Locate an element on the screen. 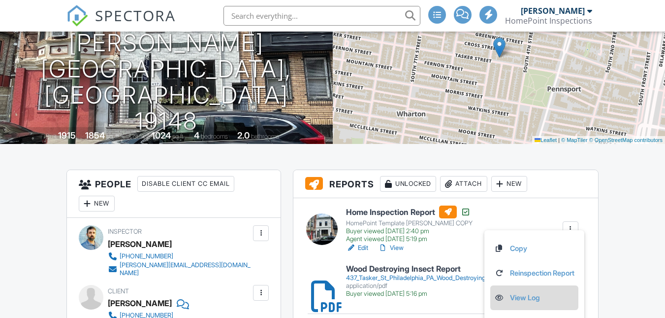 The width and height of the screenshot is (665, 318). div: HomePoint Inspections is located at coordinates (548, 21).